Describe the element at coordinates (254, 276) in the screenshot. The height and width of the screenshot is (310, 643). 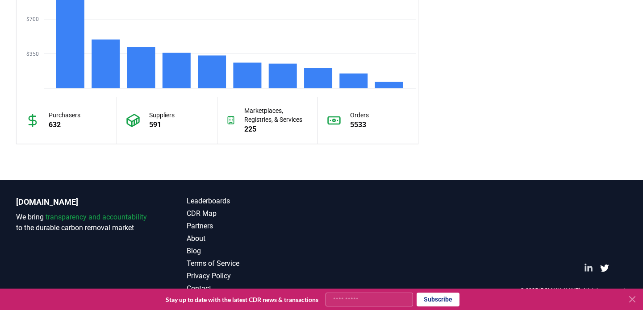
I see `a: Privacy Policy` at that location.